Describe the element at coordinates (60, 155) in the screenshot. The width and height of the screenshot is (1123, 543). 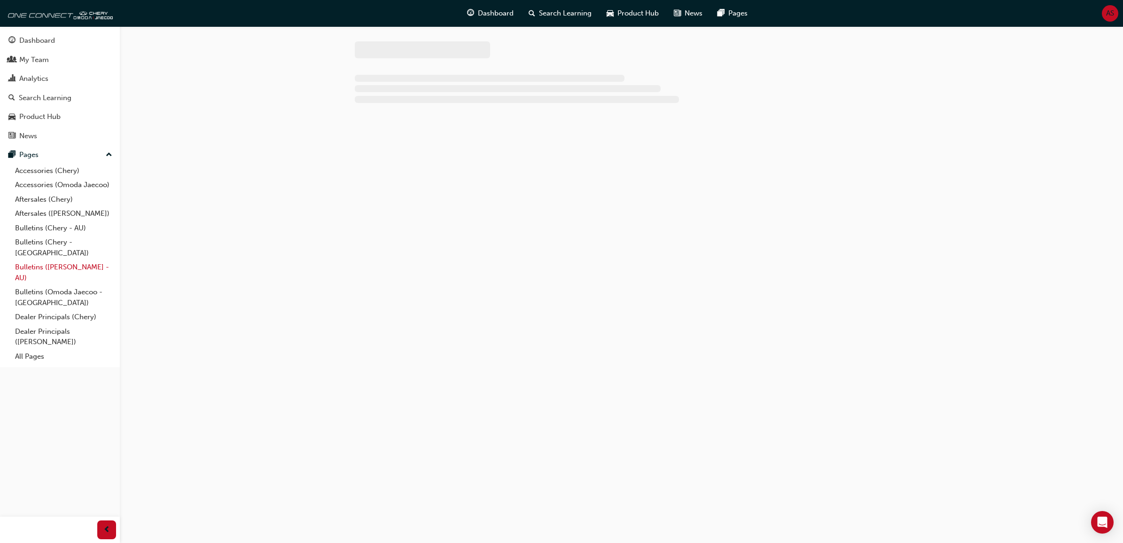
I see `button: Pages` at that location.